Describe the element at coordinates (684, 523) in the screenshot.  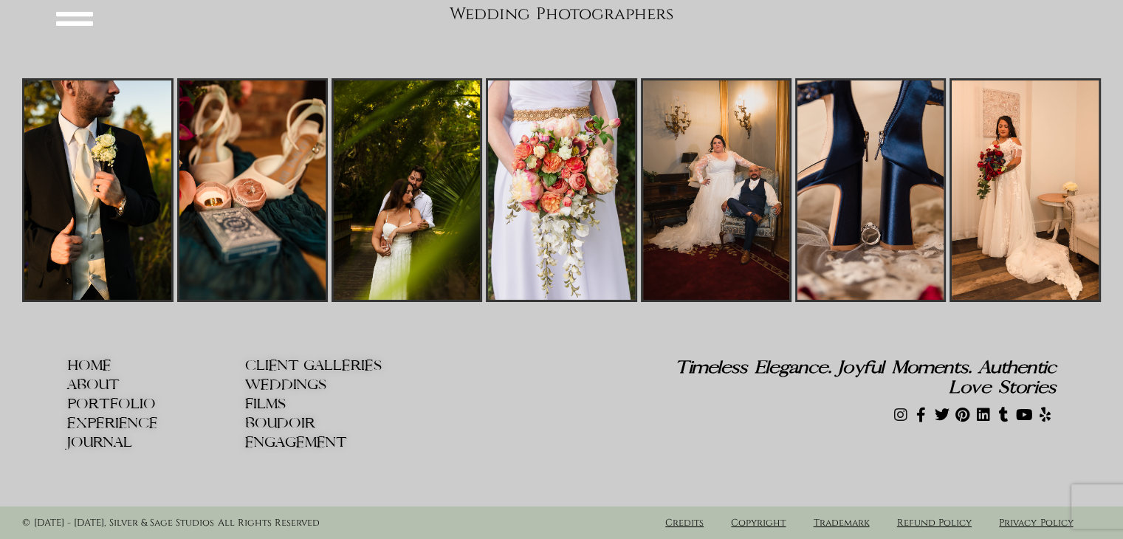
I see `a: Credits` at that location.